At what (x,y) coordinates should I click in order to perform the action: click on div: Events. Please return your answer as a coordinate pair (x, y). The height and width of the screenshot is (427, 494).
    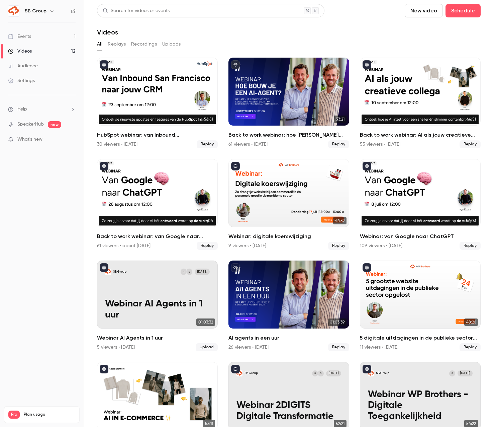
    Looking at the image, I should click on (19, 36).